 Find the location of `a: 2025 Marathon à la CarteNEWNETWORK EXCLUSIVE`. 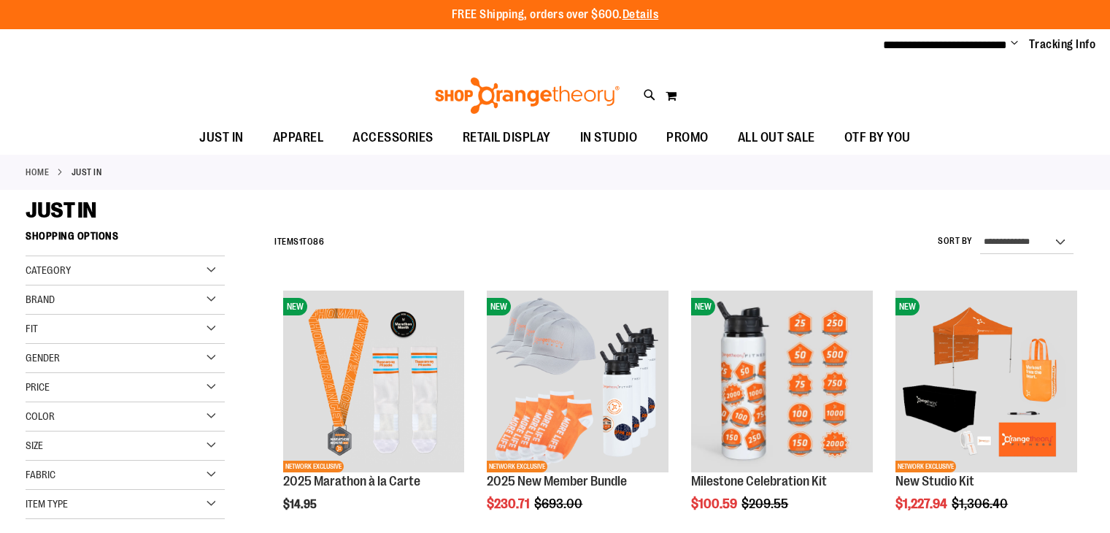

a: 2025 Marathon à la CarteNEWNETWORK EXCLUSIVE is located at coordinates (373, 382).